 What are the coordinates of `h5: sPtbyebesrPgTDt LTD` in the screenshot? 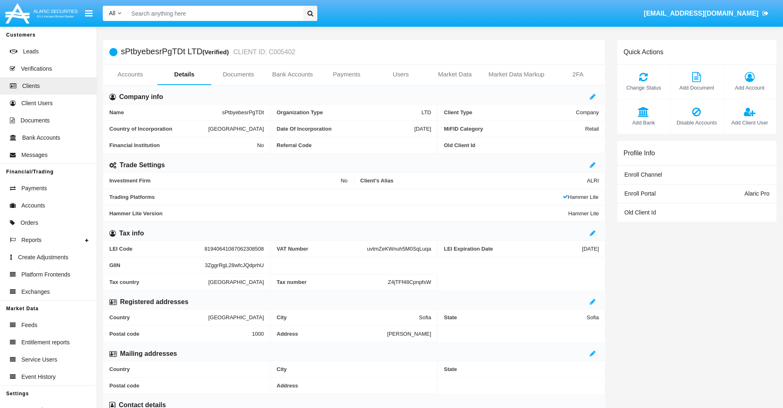 It's located at (208, 52).